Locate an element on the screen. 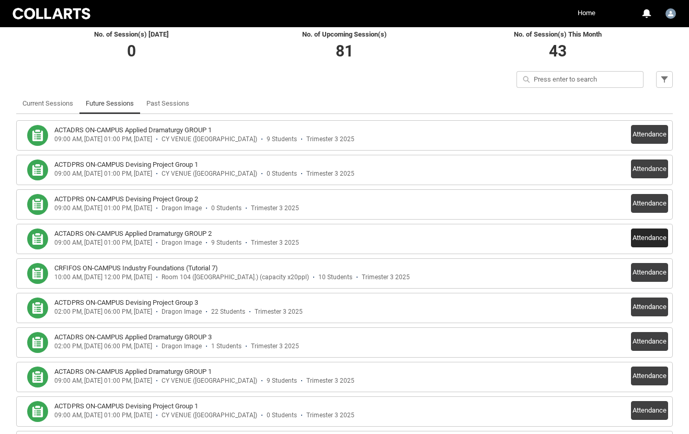 The height and width of the screenshot is (434, 689). li: Current Sessions is located at coordinates (48, 104).